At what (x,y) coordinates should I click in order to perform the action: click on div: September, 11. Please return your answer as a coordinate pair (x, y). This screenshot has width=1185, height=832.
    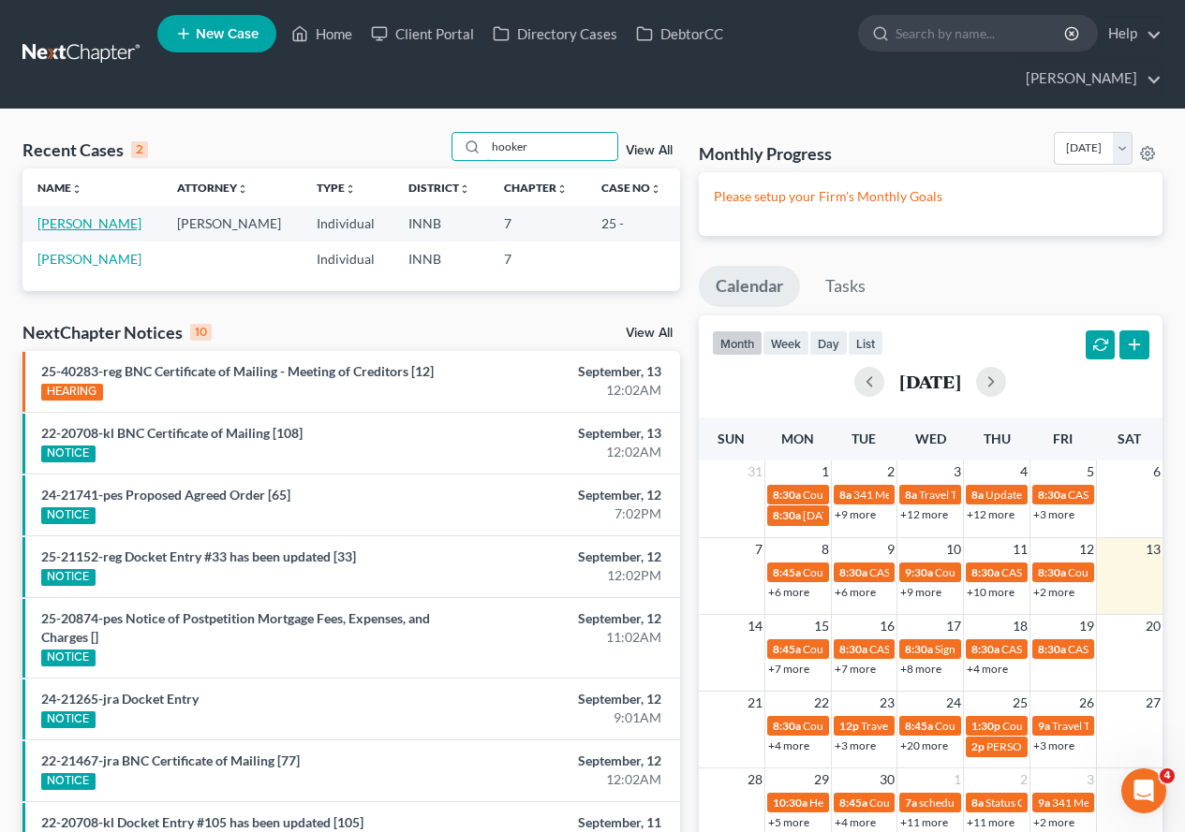
    Looking at the image, I should click on (563, 823).